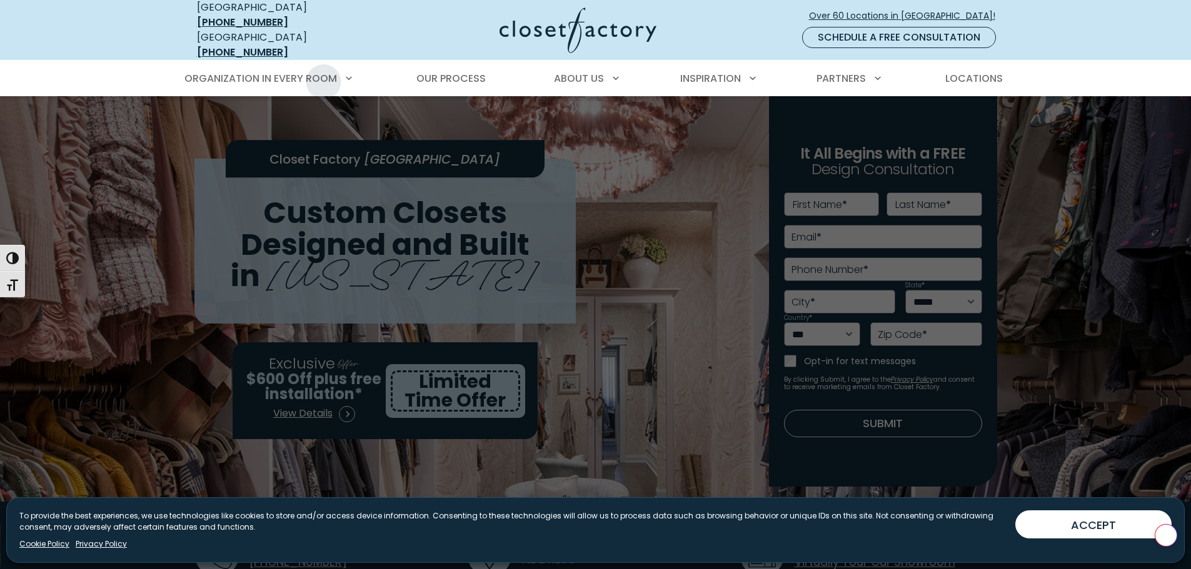 The image size is (1191, 569). I want to click on span: Inspiration, so click(710, 78).